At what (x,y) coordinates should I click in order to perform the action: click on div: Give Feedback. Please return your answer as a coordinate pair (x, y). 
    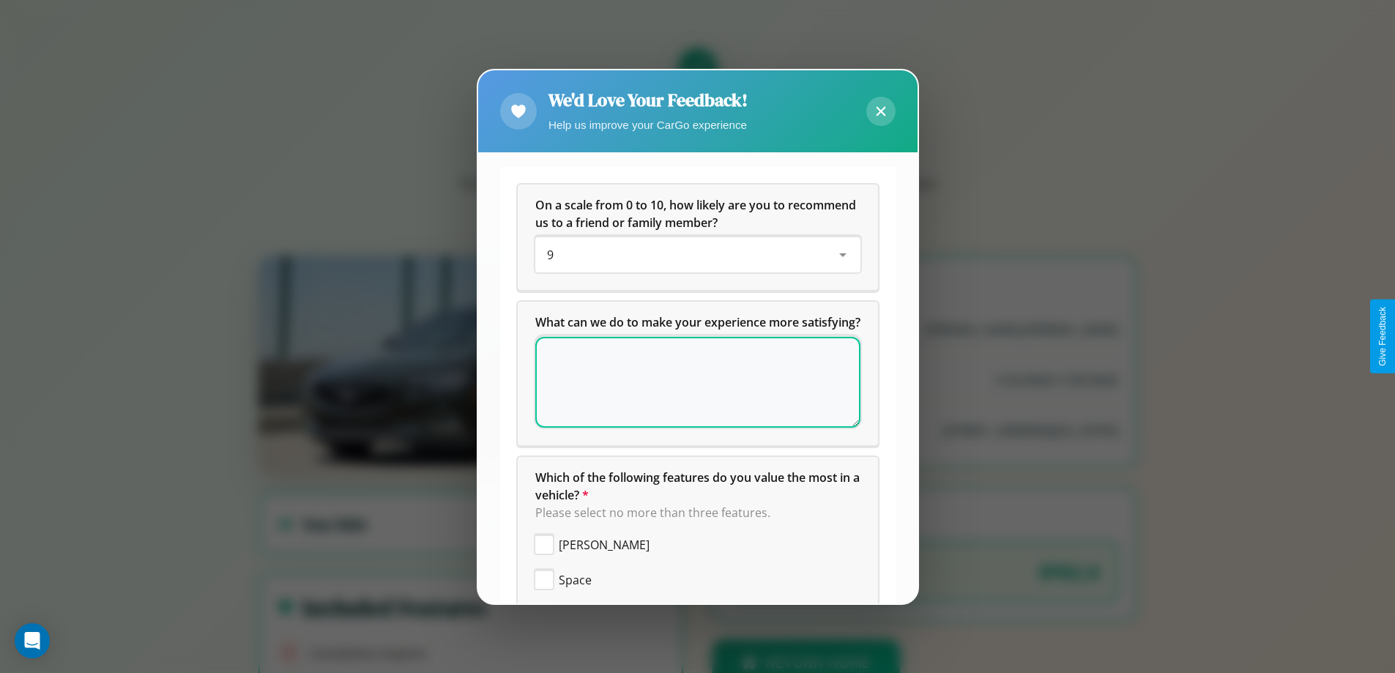
    Looking at the image, I should click on (1383, 336).